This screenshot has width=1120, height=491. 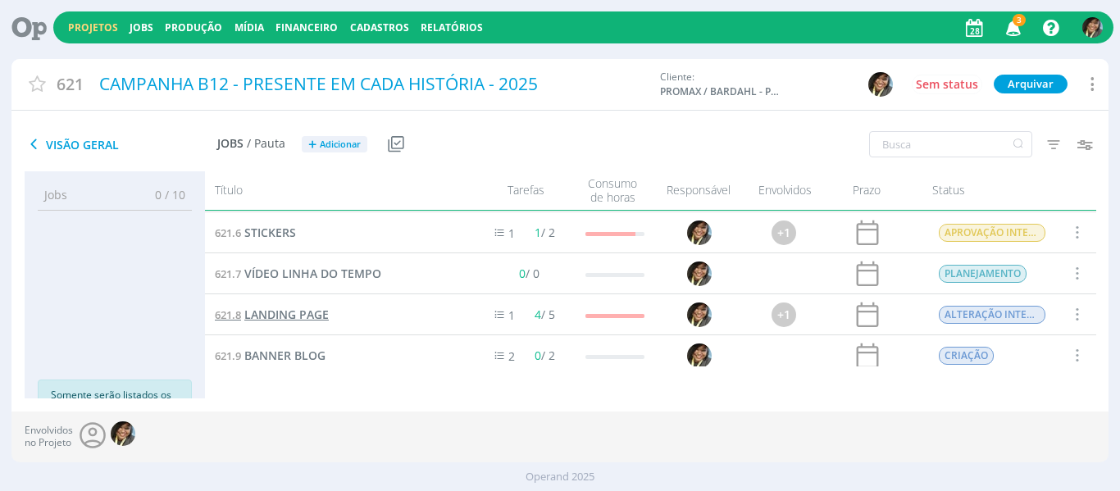 I want to click on span: APROVAÇÃO INTERNA, so click(x=991, y=233).